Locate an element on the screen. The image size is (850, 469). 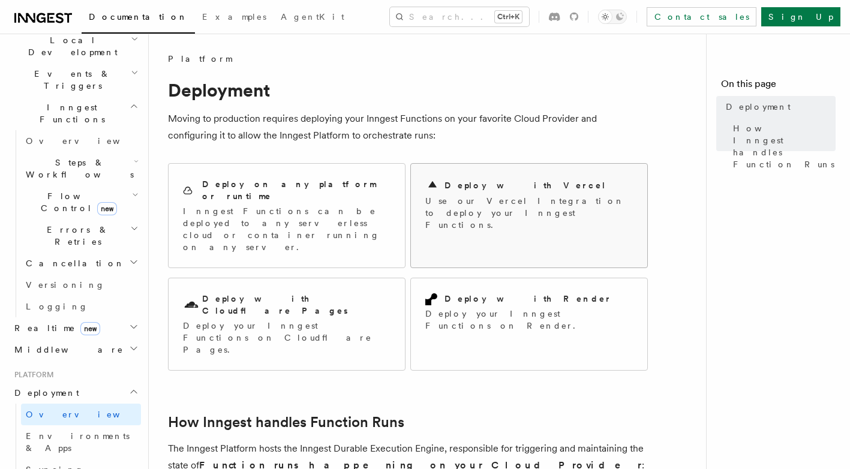
button: Flow Controlnew is located at coordinates (81, 202).